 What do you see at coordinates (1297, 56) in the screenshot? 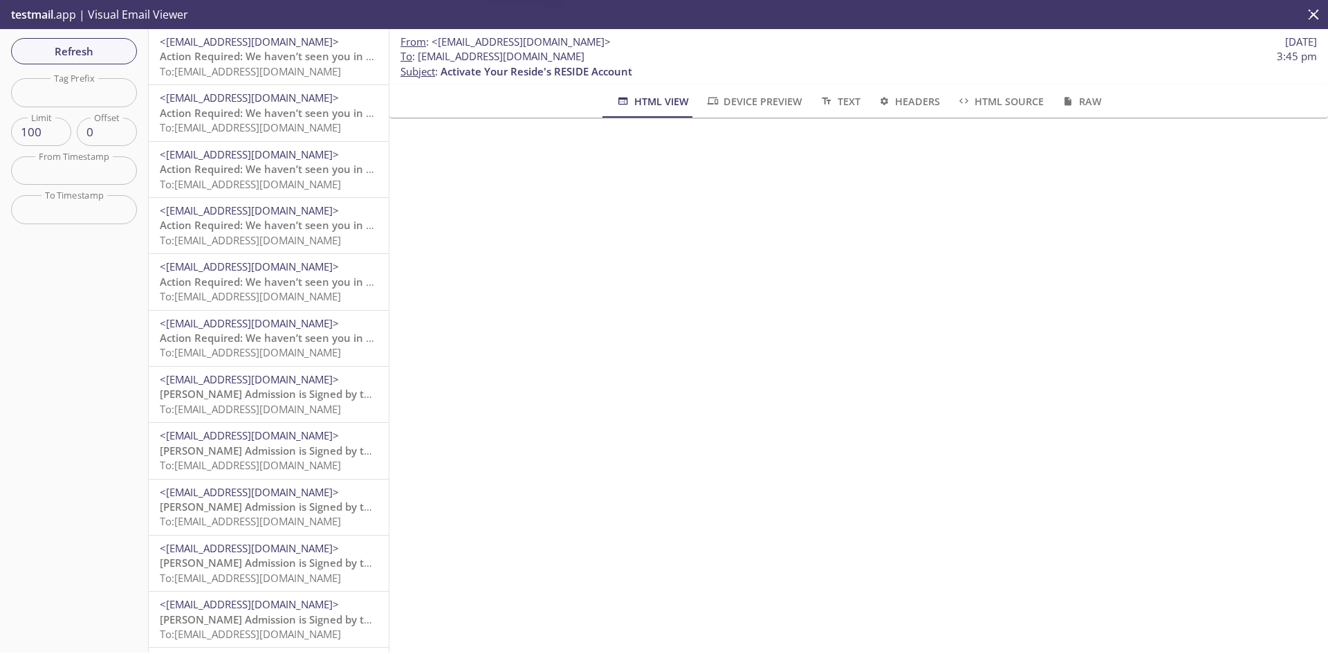
I see `span: 3:45 pm` at bounding box center [1297, 56].